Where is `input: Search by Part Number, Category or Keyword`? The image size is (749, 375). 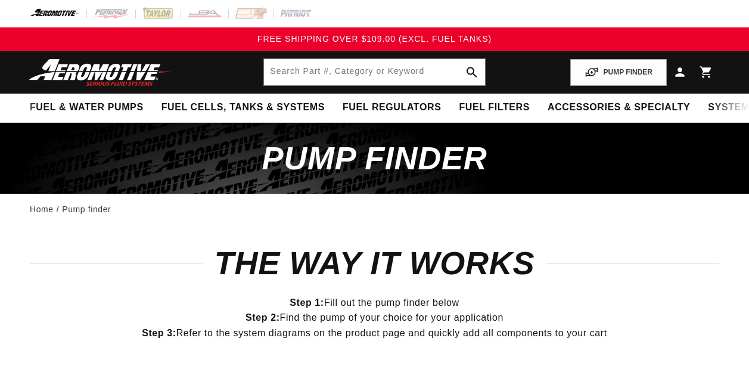
input: Search by Part Number, Category or Keyword is located at coordinates (374, 72).